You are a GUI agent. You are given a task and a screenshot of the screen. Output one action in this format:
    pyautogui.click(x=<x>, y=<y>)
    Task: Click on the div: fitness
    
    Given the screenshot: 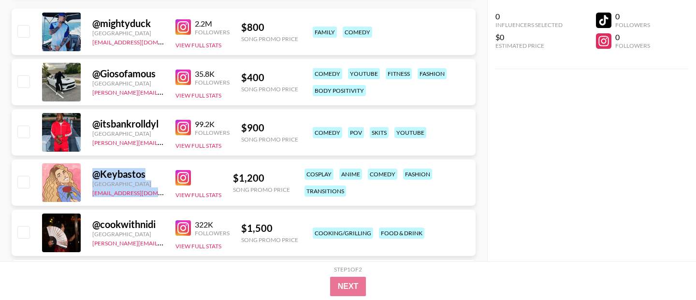 What is the action you would take?
    pyautogui.click(x=399, y=74)
    